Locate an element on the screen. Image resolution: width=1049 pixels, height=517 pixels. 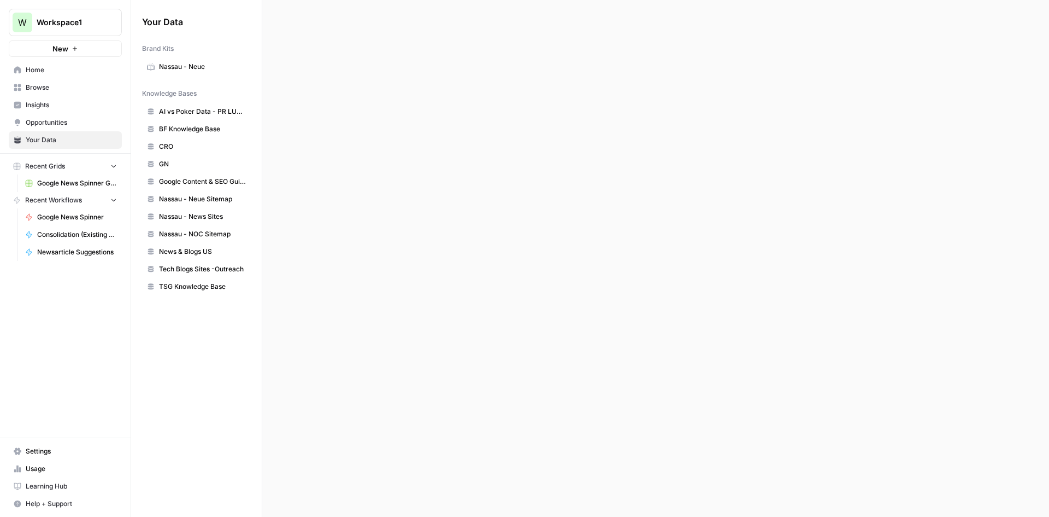
a: CRO is located at coordinates (196, 146).